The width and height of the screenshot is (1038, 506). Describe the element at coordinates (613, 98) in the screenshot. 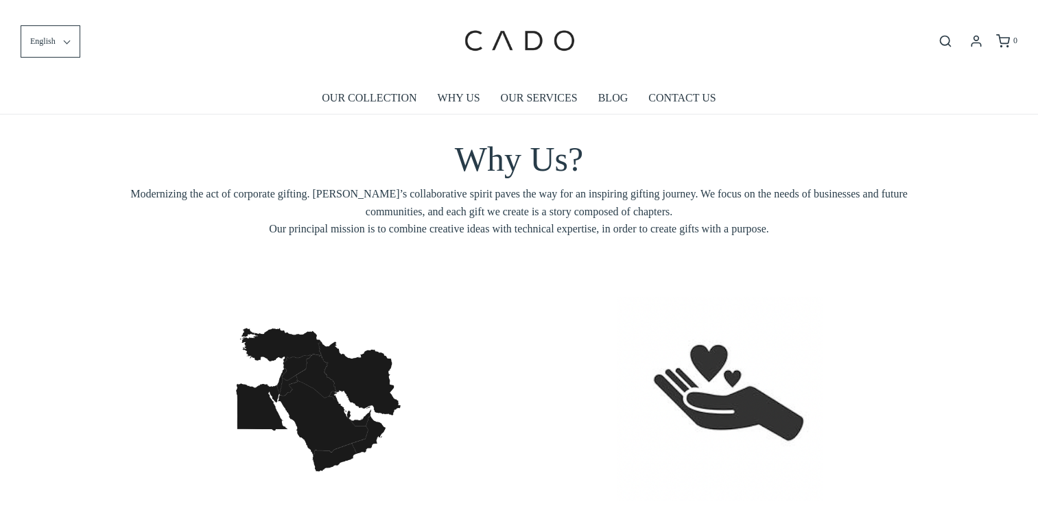

I see `a: BLOG` at that location.